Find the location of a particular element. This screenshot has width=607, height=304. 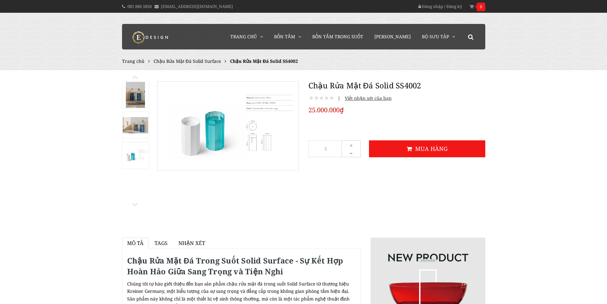

span: Bồn Tắm Trong Suốt is located at coordinates (338, 36).